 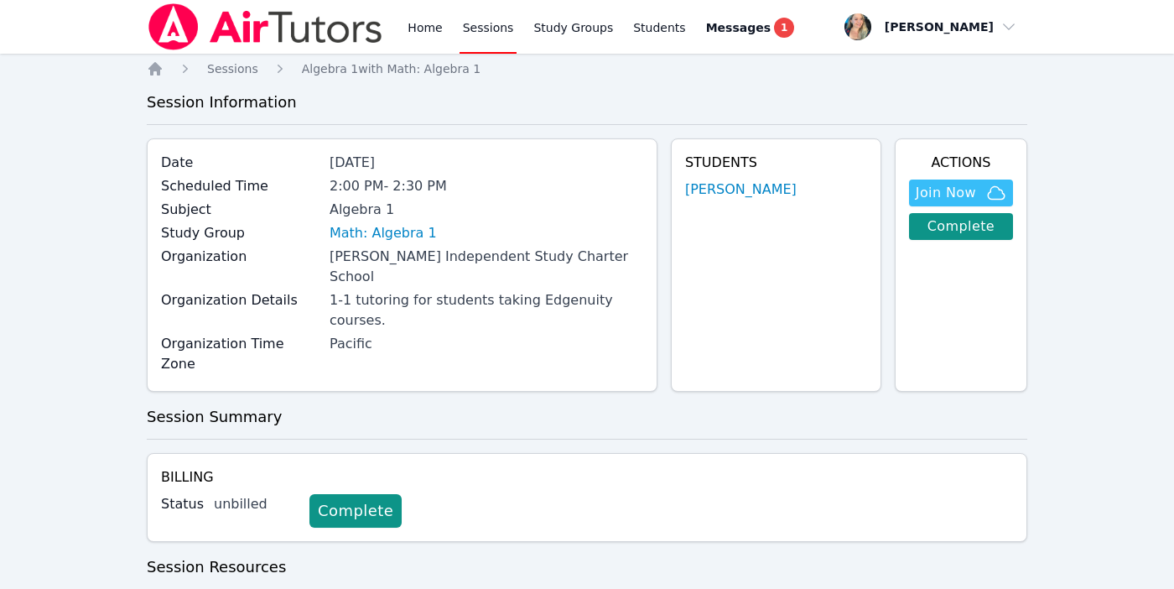 I want to click on label: Study Group, so click(x=240, y=233).